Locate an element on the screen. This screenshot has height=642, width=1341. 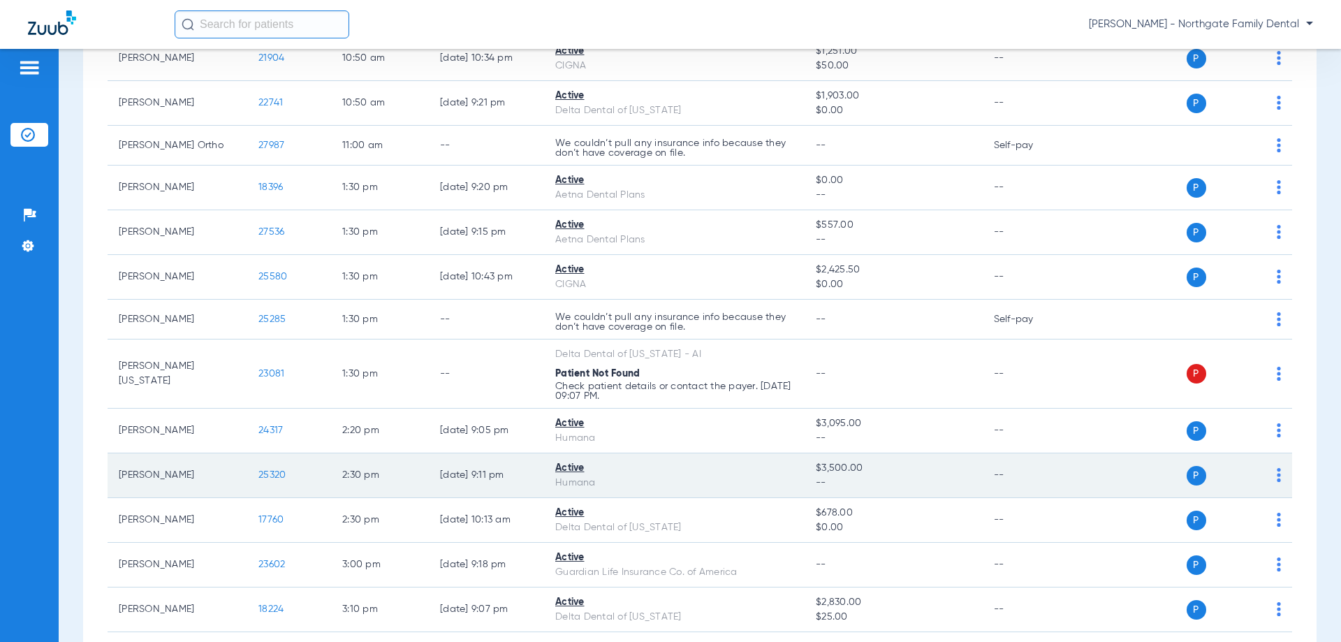
td: 11:00 AM is located at coordinates (380, 145).